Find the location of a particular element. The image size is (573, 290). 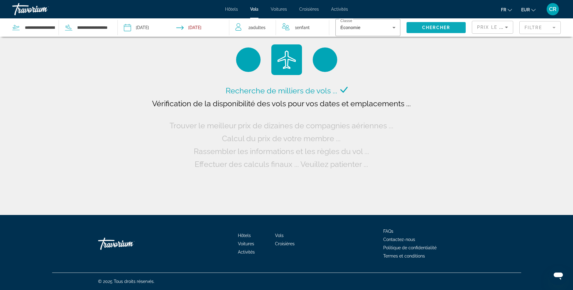

button: Change language is located at coordinates (506, 9).